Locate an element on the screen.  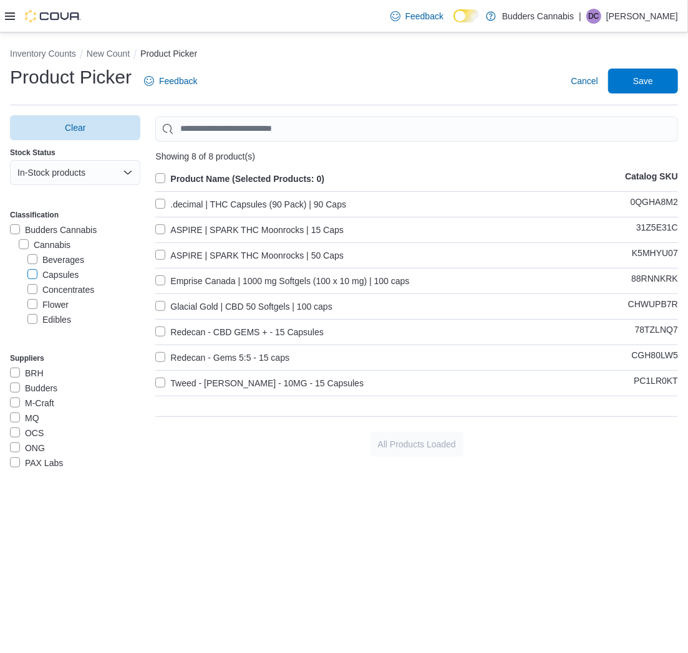
h1: Product Picker is located at coordinates (70, 77).